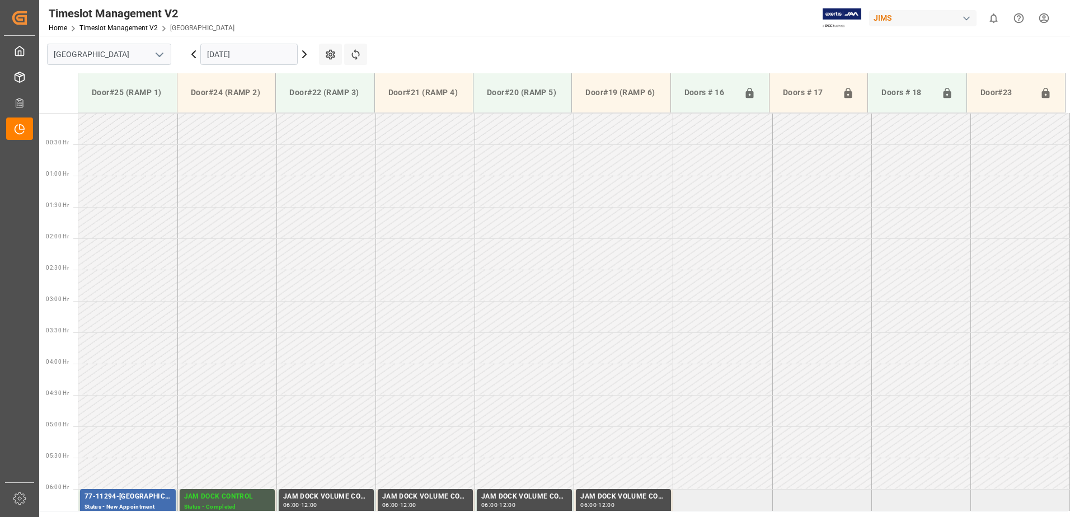 The width and height of the screenshot is (1070, 517). Describe the element at coordinates (119, 28) in the screenshot. I see `a: Timeslot Management V2` at that location.